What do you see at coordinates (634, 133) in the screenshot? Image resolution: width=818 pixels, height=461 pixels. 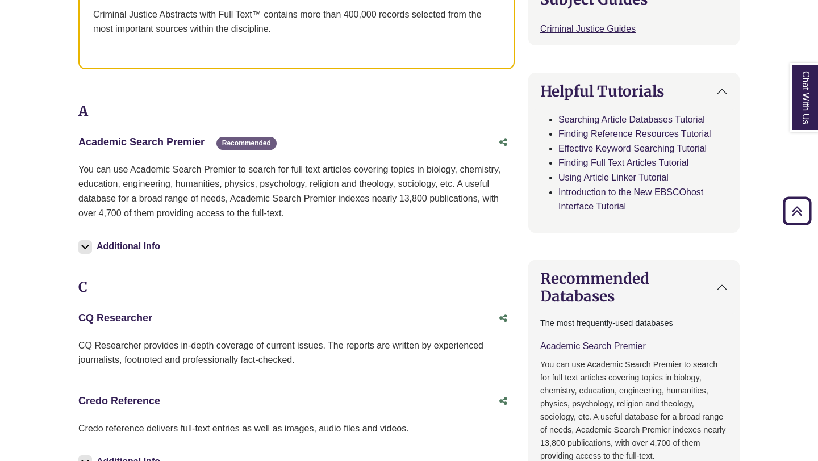 I see `a: Finding Reference Resources Tutorial` at bounding box center [634, 133].